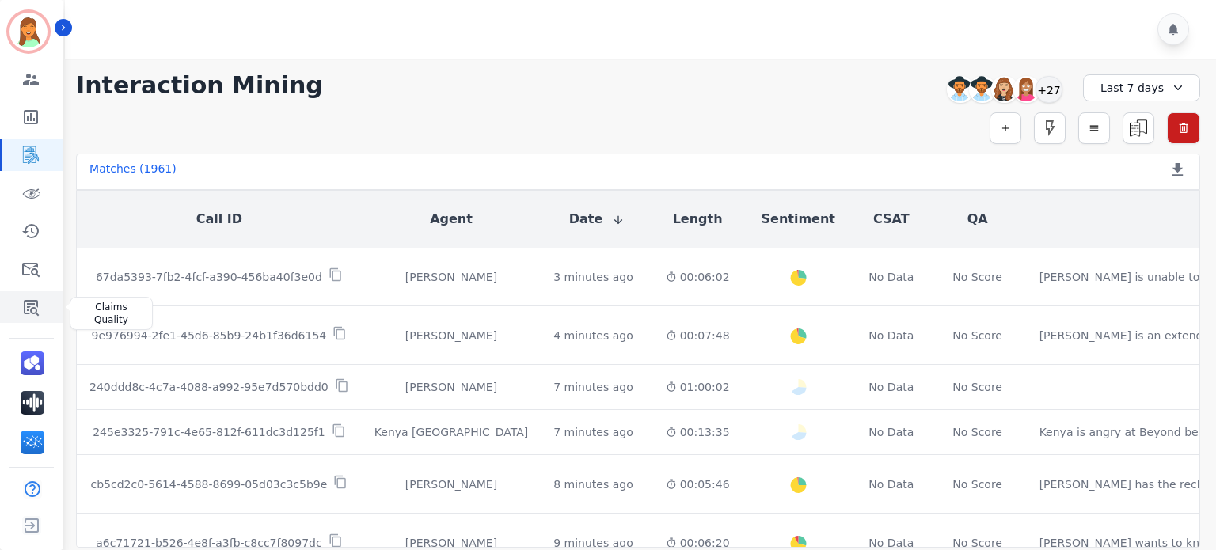 The image size is (1216, 550). Describe the element at coordinates (1049, 89) in the screenshot. I see `div: +27` at that location.